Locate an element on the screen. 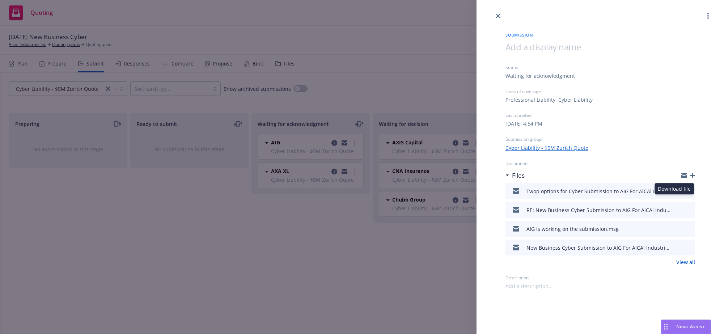 The width and height of the screenshot is (724, 334). div: Waiting for acknowledgment is located at coordinates (540, 76).